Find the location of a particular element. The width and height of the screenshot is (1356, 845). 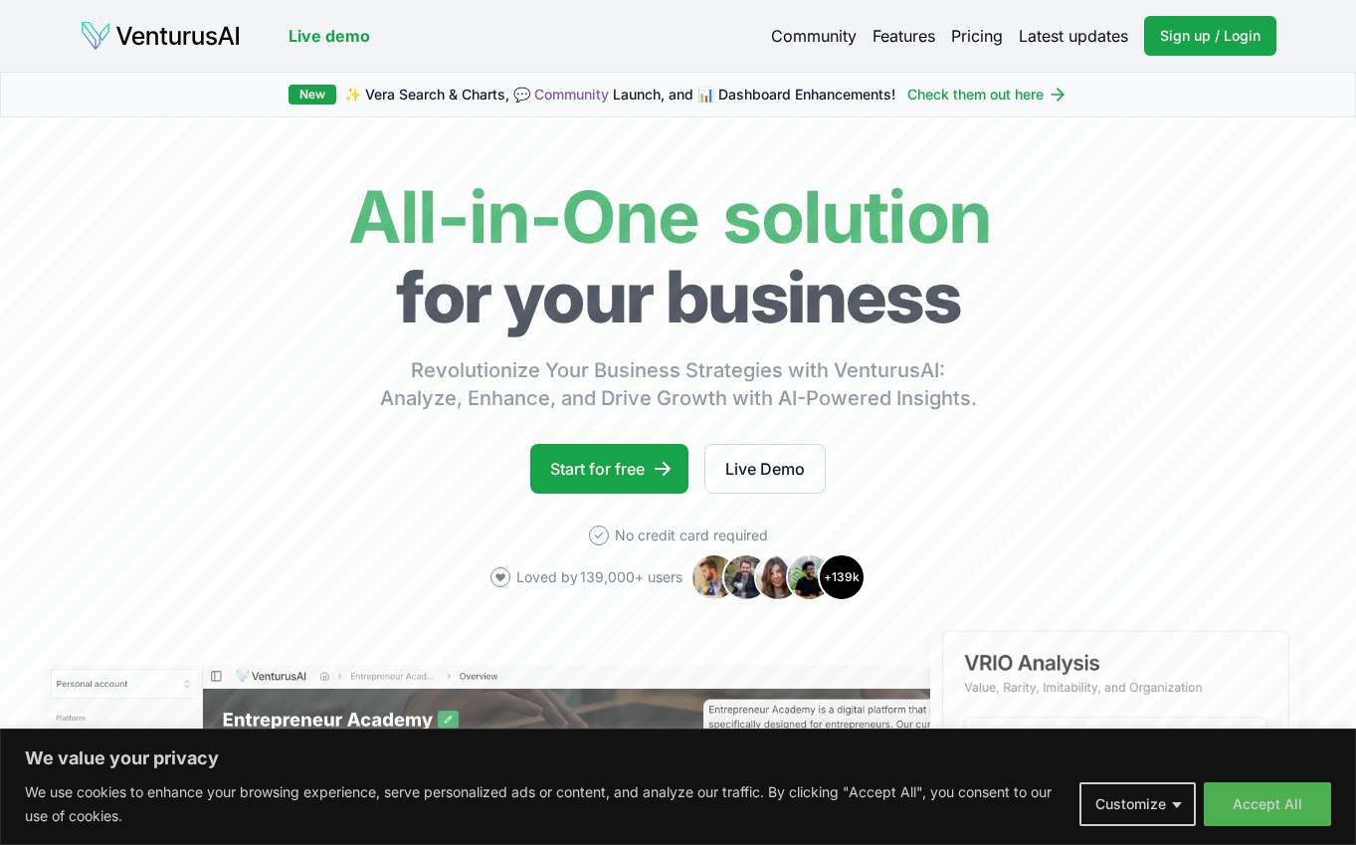

span: ✨ Vera Search & Charts, 💬 Launch, and 📊 Dashboard Enhancements! is located at coordinates (620, 95).